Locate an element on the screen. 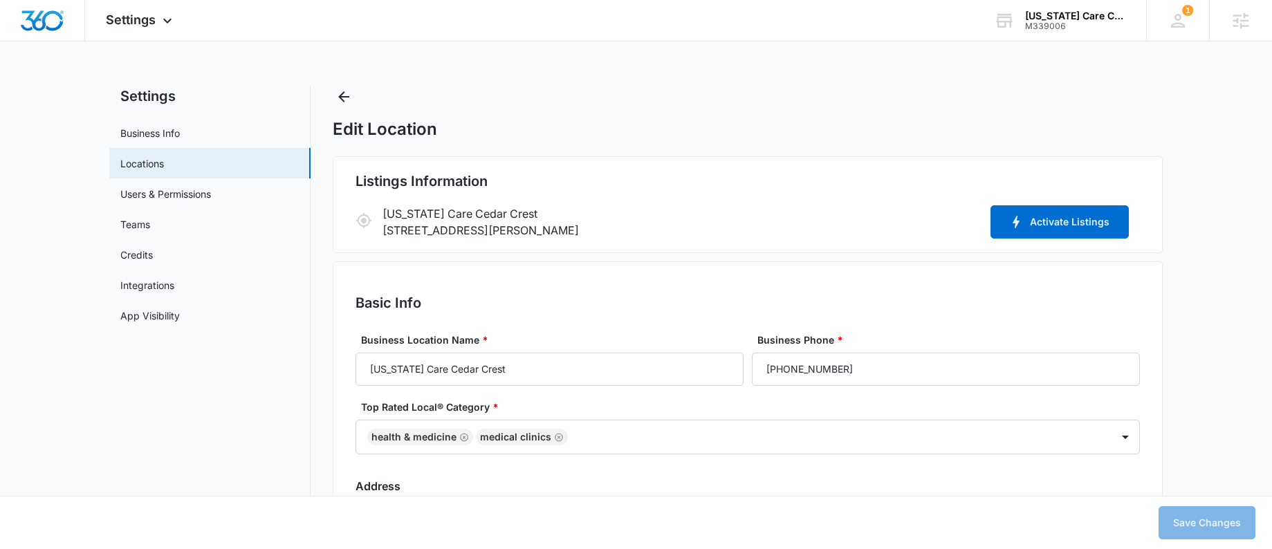 The image size is (1272, 549). div: account id is located at coordinates (1075, 26).